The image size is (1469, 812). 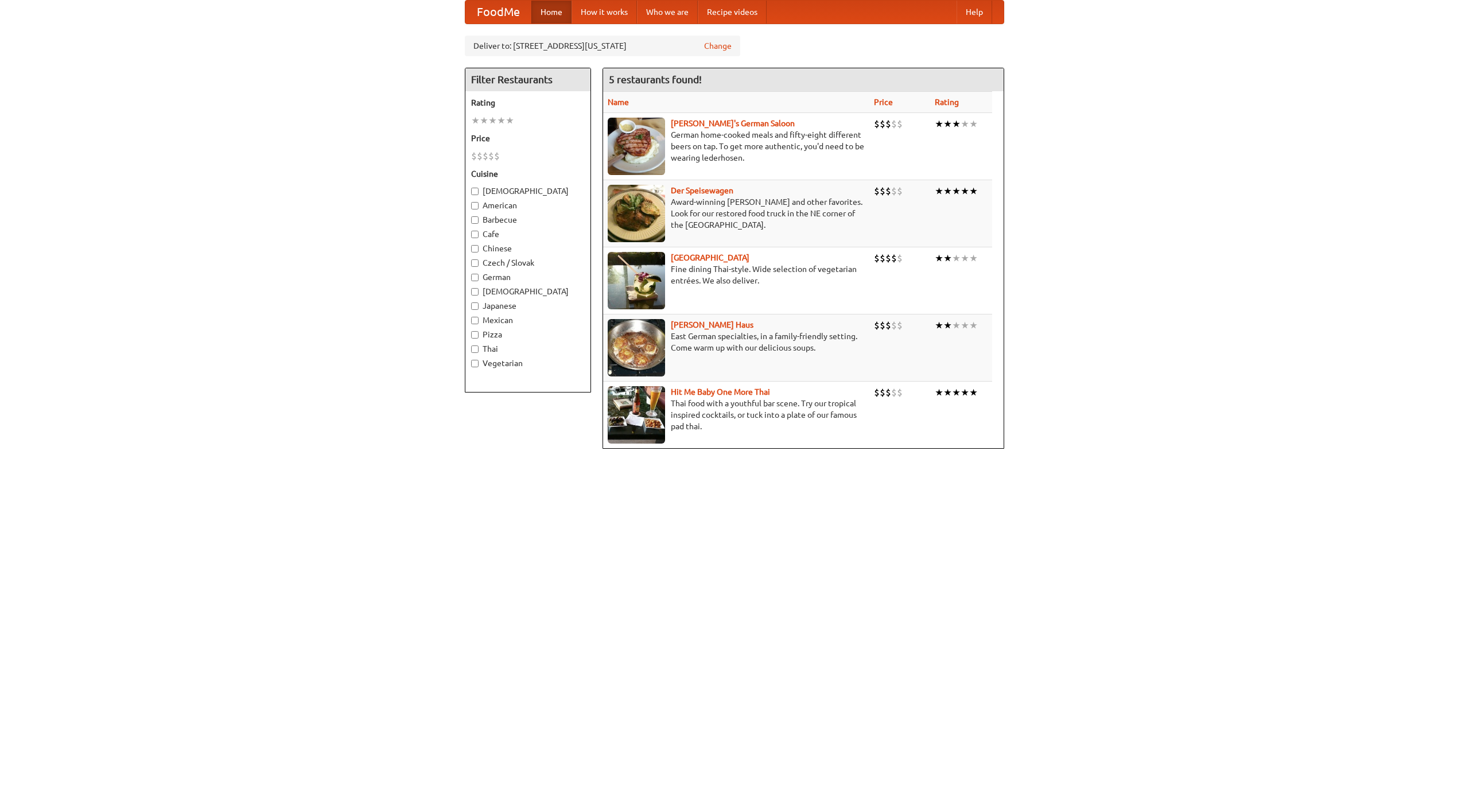 What do you see at coordinates (528, 174) in the screenshot?
I see `h5: Cuisine` at bounding box center [528, 174].